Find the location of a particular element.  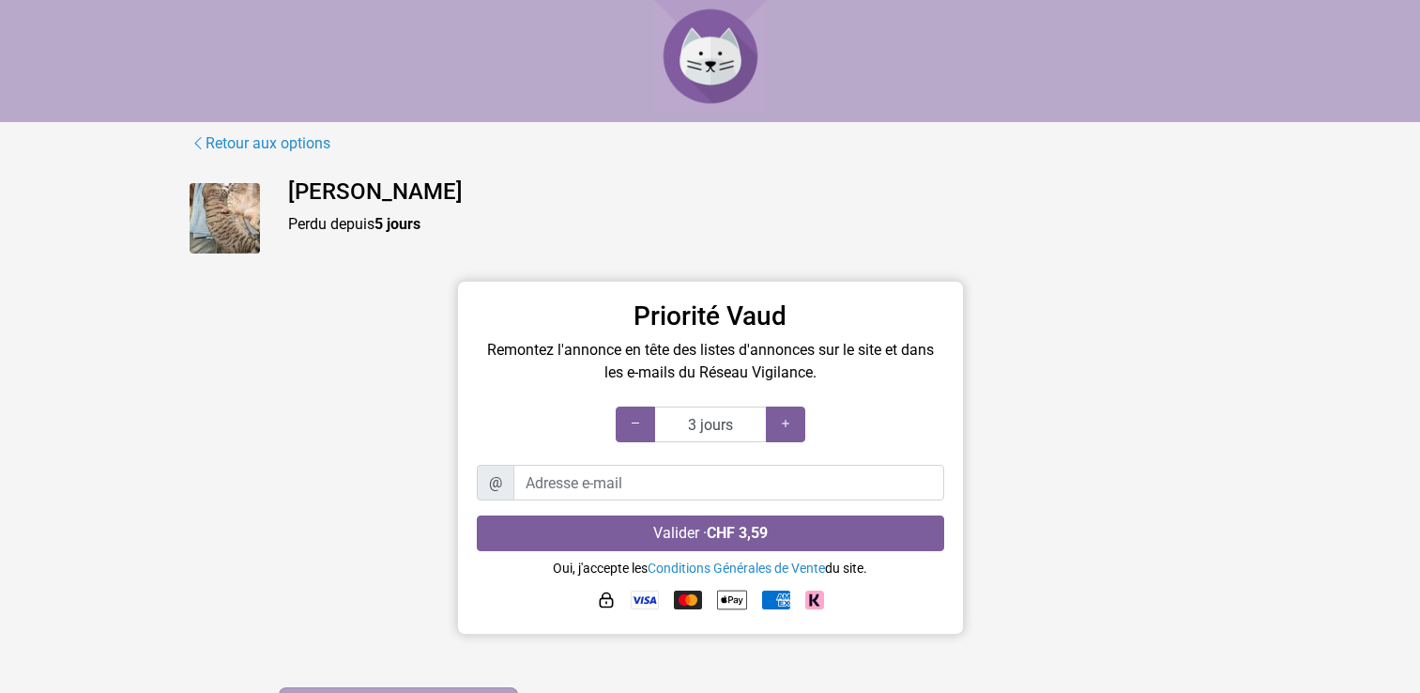

img: Mastercard is located at coordinates (688, 600).